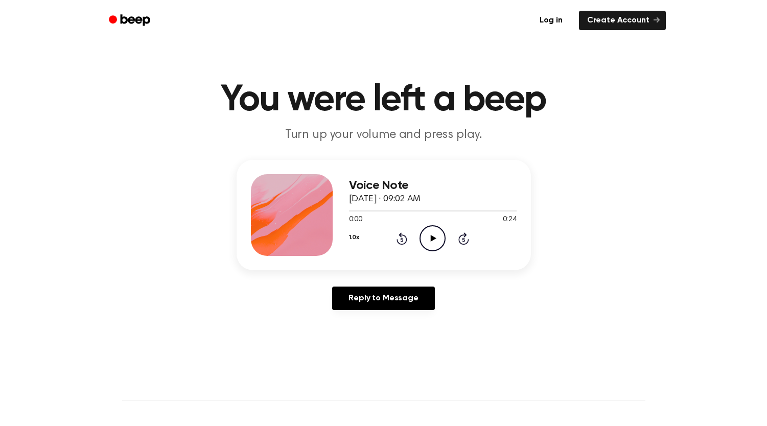 The height and width of the screenshot is (426, 767). I want to click on a: Beep, so click(130, 20).